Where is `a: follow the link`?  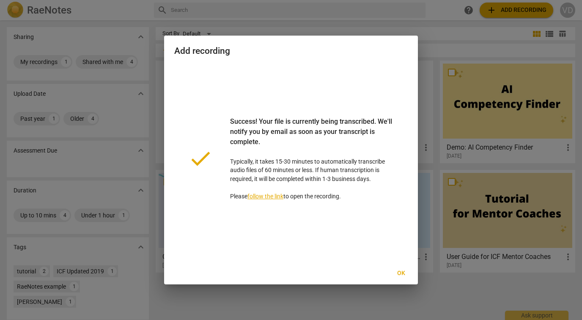 a: follow the link is located at coordinates (265, 196).